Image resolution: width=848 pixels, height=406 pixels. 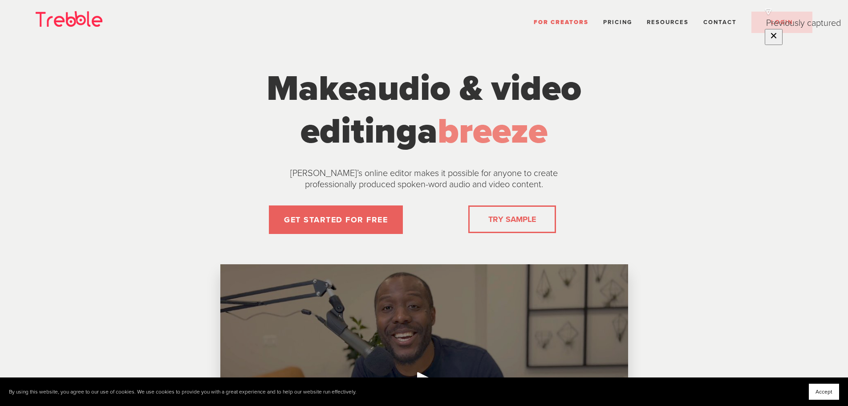 What do you see at coordinates (618, 22) in the screenshot?
I see `a: Pricing` at bounding box center [618, 22].